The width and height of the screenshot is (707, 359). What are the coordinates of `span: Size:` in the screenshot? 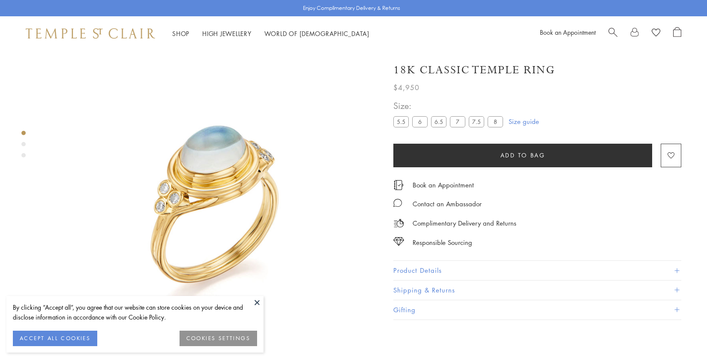 It's located at (450, 105).